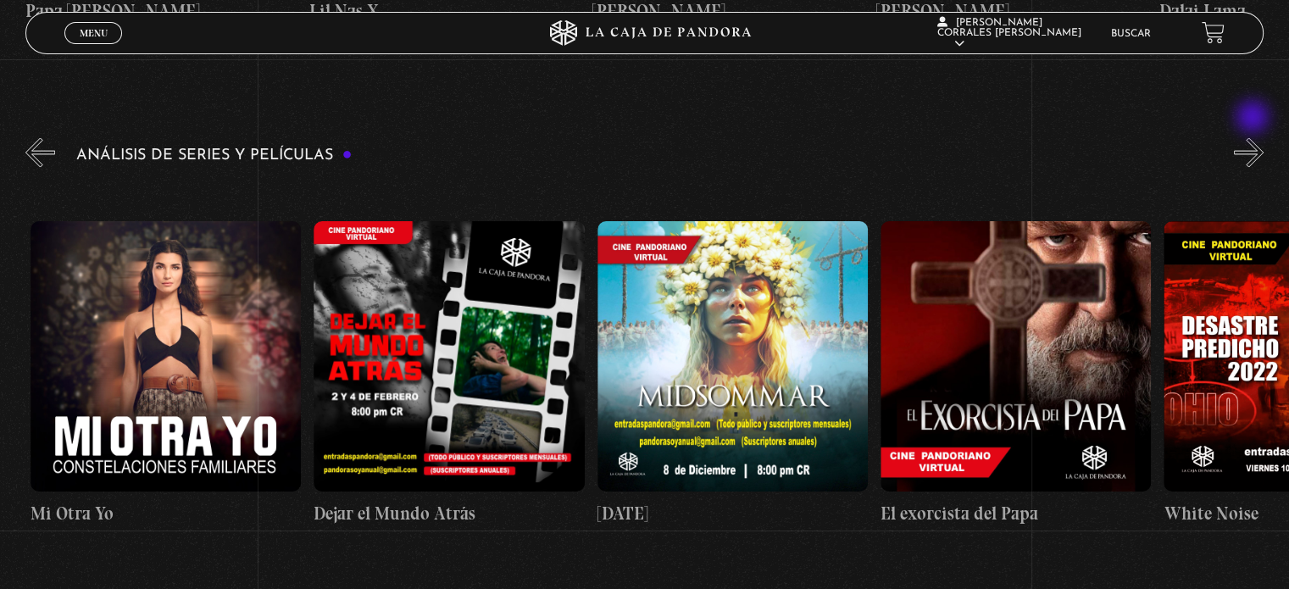  Describe the element at coordinates (214, 154) in the screenshot. I see `h3: Análisis de series y películas` at that location.